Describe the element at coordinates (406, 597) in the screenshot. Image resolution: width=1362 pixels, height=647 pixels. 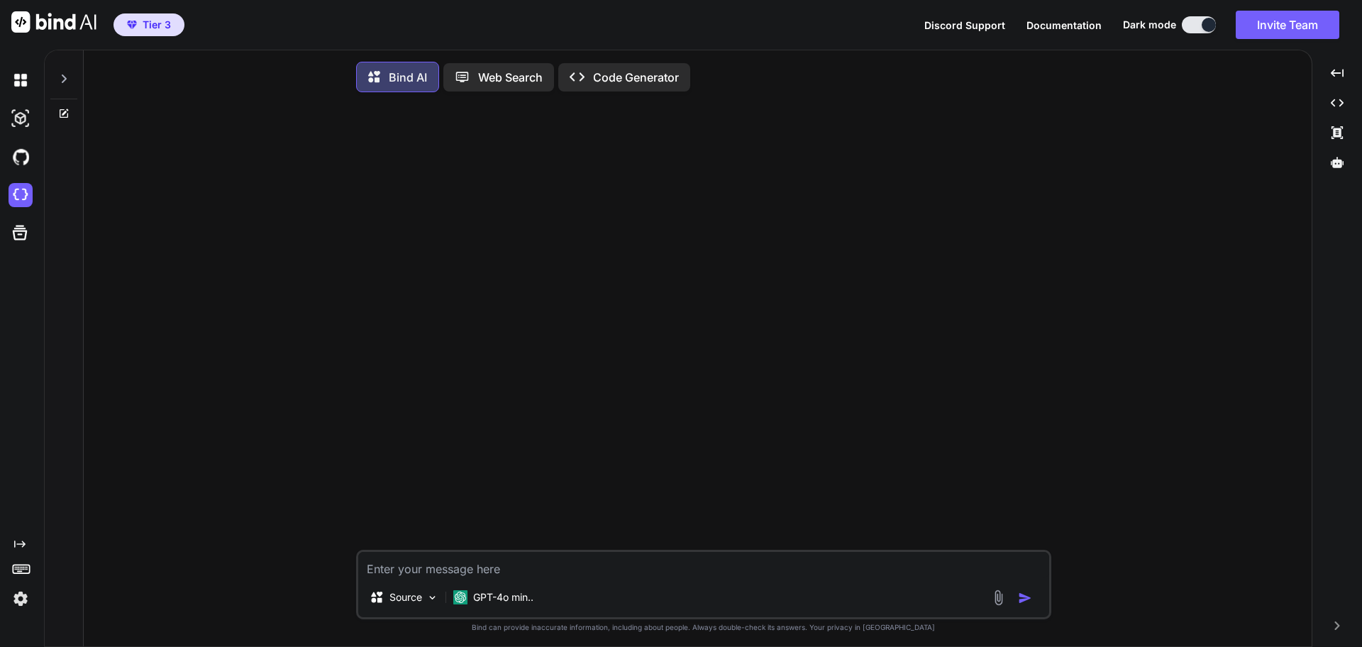
I see `p: Source` at that location.